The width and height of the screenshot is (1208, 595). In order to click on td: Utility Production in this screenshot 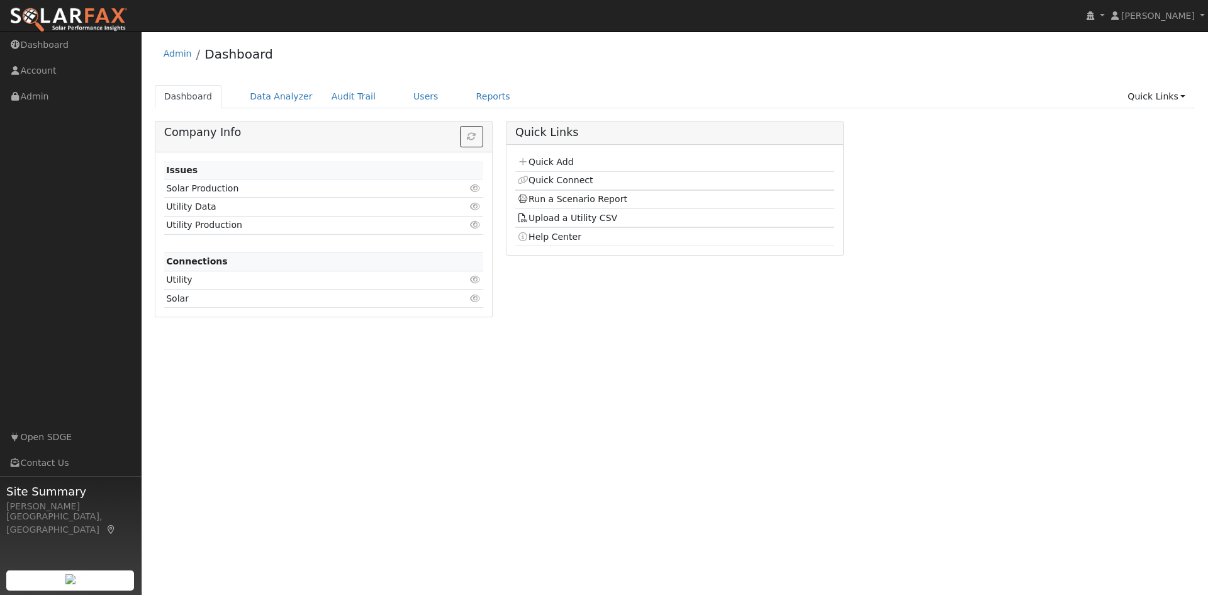, I will do `click(298, 225)`.